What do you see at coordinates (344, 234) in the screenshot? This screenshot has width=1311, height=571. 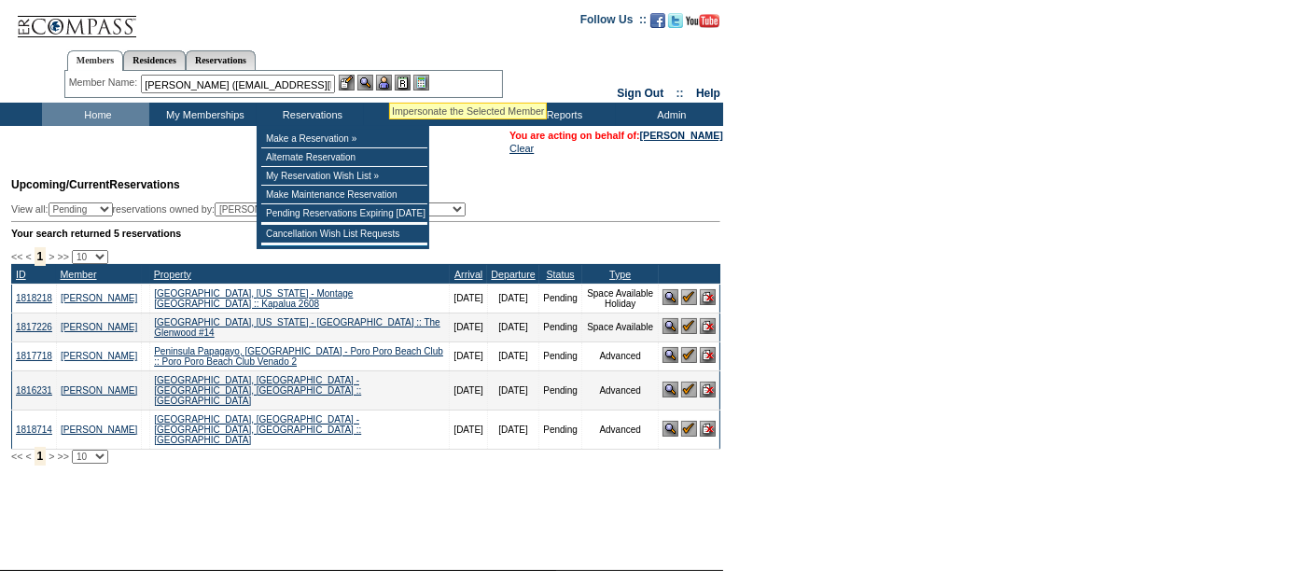 I see `td: Cancellation Wish List Requests` at bounding box center [344, 234].